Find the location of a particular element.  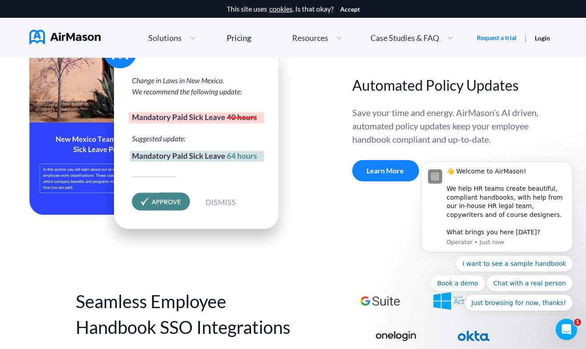

div: Plug and Play Google Workspace Integration for SSO is located at coordinates (380, 302).